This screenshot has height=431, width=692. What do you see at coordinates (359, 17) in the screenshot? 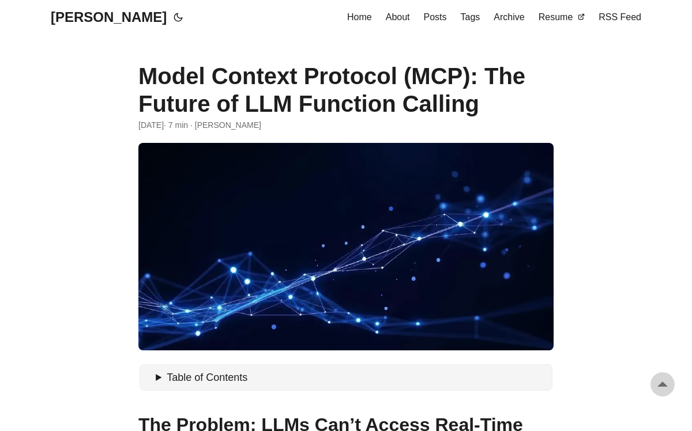
I see `span: Home` at bounding box center [359, 17].